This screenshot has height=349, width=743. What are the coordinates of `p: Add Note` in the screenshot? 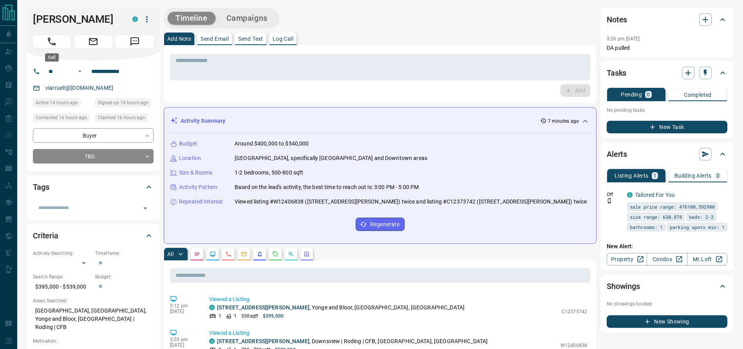 It's located at (179, 39).